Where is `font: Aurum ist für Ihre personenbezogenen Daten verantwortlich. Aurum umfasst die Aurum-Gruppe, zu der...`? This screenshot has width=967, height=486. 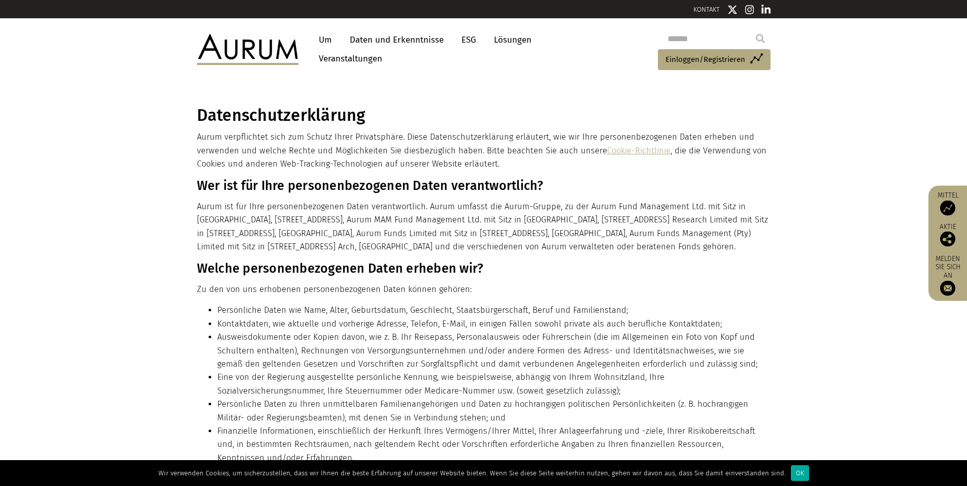 font: Aurum ist für Ihre personenbezogenen Daten verantwortlich. Aurum umfasst die Aurum-Gruppe, zu der... is located at coordinates (482, 226).